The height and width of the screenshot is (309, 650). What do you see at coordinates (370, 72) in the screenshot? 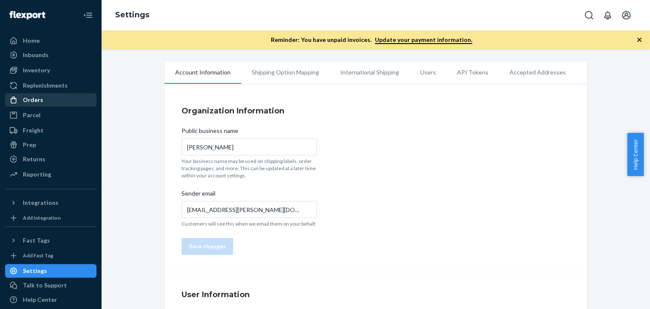
I see `li: International Shipping` at bounding box center [370, 72].